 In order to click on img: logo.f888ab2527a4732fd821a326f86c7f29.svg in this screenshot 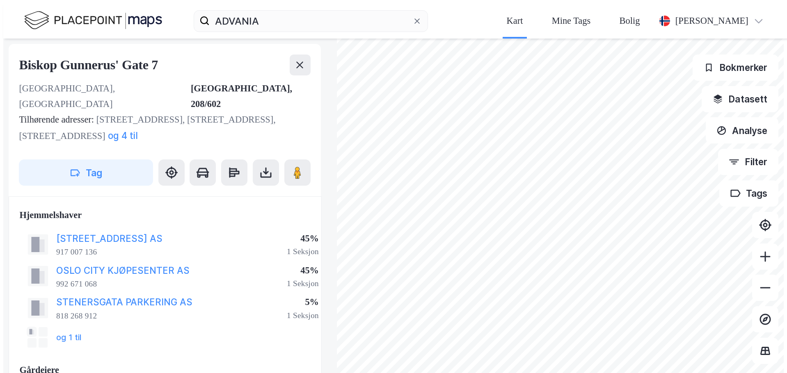, I will do `click(93, 21)`.